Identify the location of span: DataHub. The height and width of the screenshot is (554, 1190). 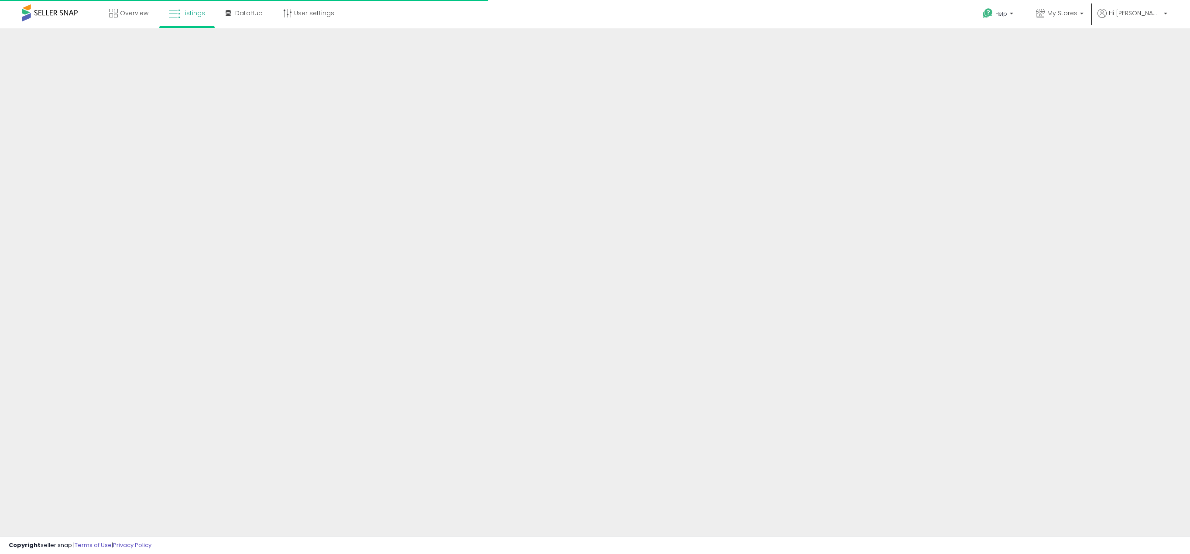
(249, 13).